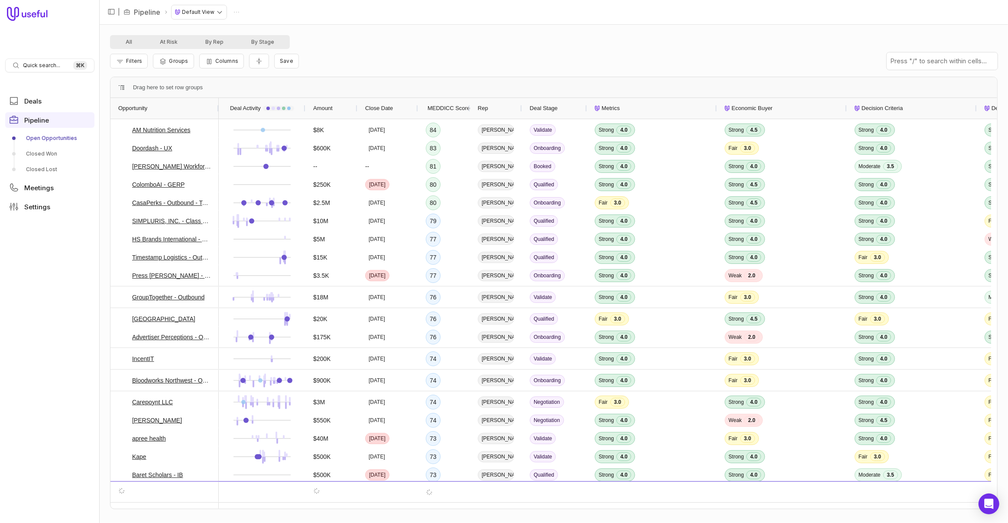  What do you see at coordinates (433, 257) in the screenshot?
I see `div: 77` at bounding box center [433, 257].